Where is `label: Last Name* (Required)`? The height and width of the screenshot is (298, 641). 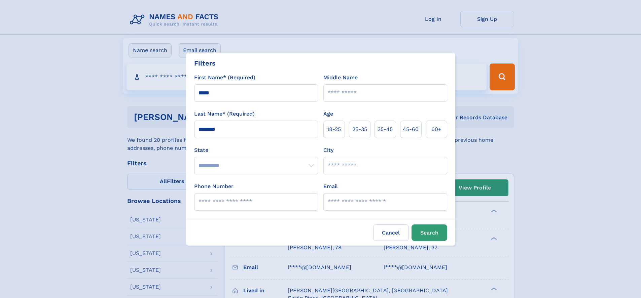 label: Last Name* (Required) is located at coordinates (224, 114).